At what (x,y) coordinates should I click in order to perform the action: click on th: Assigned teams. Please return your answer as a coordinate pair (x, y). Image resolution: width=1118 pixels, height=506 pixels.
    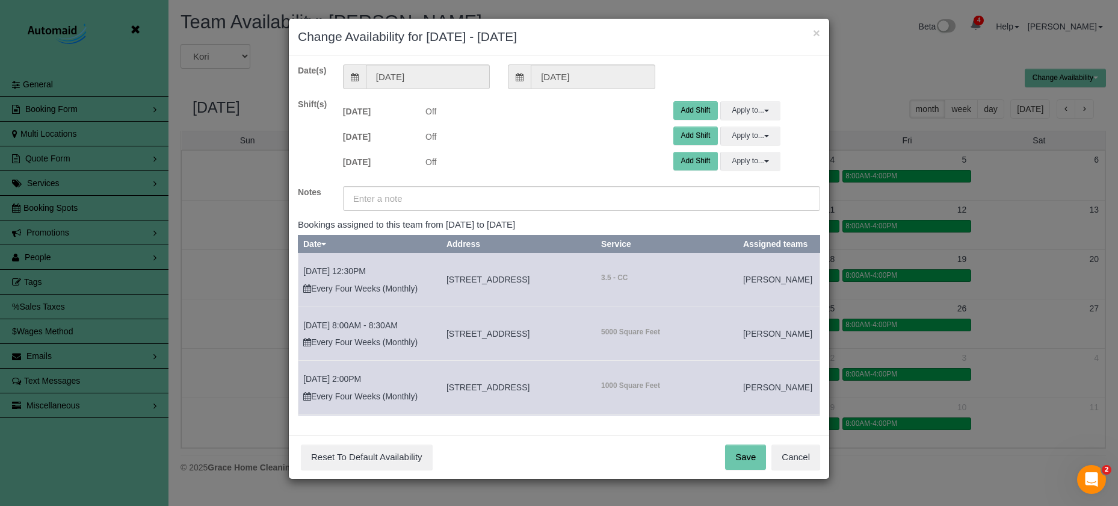
    Looking at the image, I should click on (779, 244).